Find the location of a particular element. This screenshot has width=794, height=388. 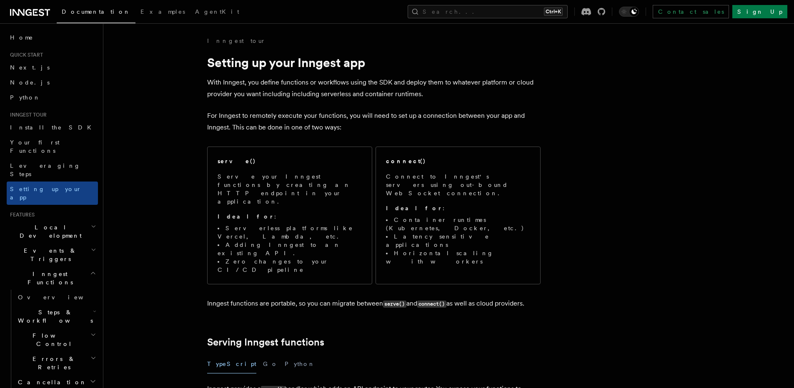

button: Steps & Workflows is located at coordinates (56, 317).